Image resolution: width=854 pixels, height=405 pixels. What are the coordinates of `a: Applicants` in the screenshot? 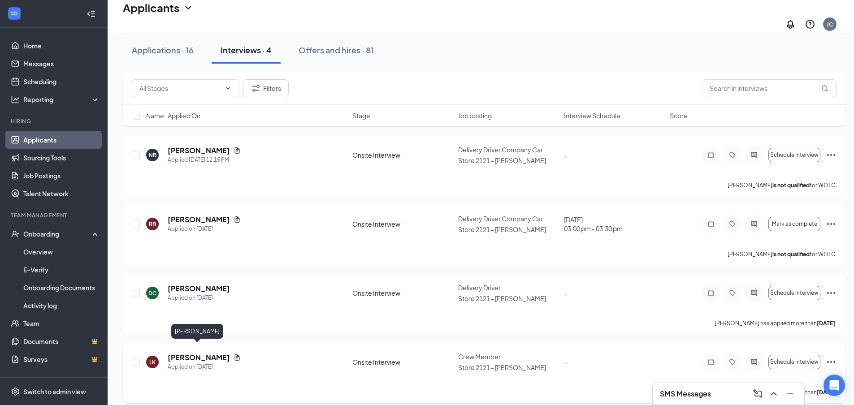 It's located at (61, 140).